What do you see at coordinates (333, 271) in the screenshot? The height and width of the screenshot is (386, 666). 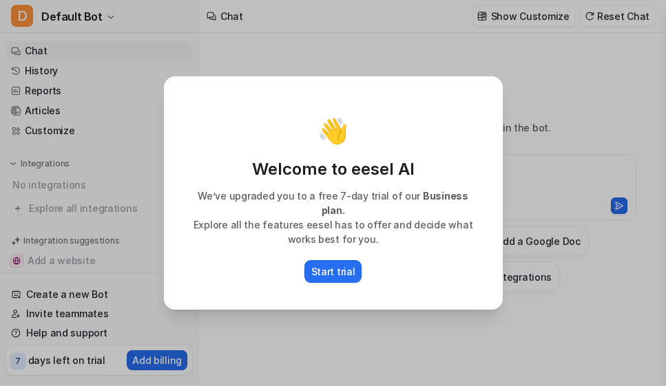 I see `p: Start trial` at bounding box center [333, 271].